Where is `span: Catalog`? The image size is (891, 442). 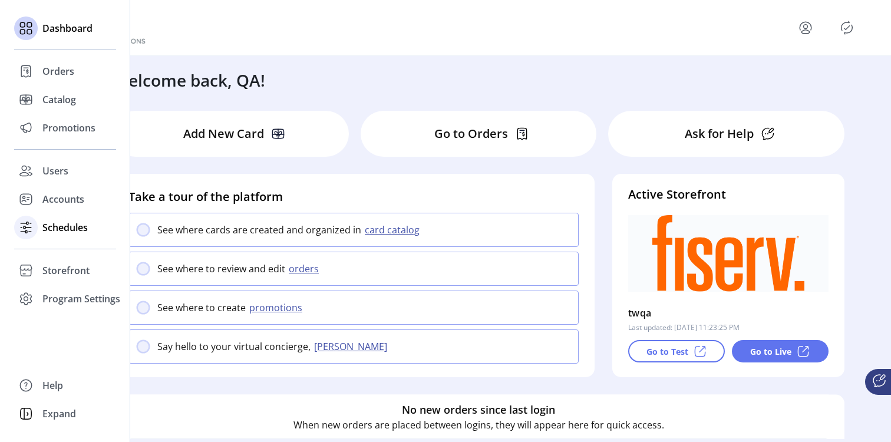
span: Catalog is located at coordinates (59, 100).